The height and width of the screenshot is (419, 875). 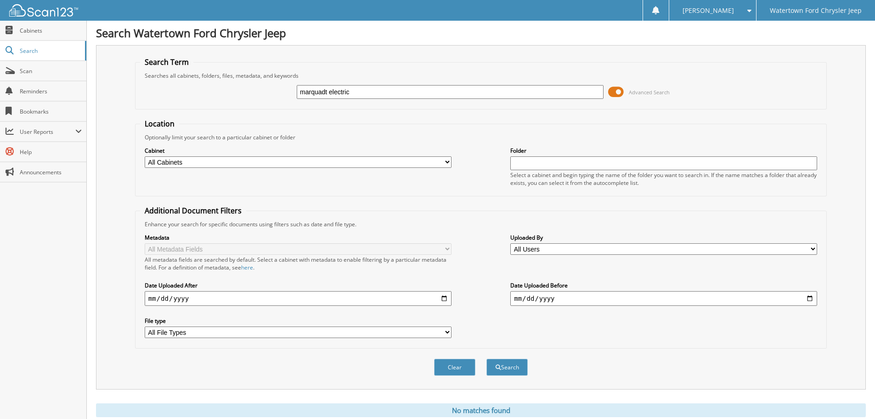 I want to click on span: Watertown Ford Chrysler Jeep, so click(x=816, y=11).